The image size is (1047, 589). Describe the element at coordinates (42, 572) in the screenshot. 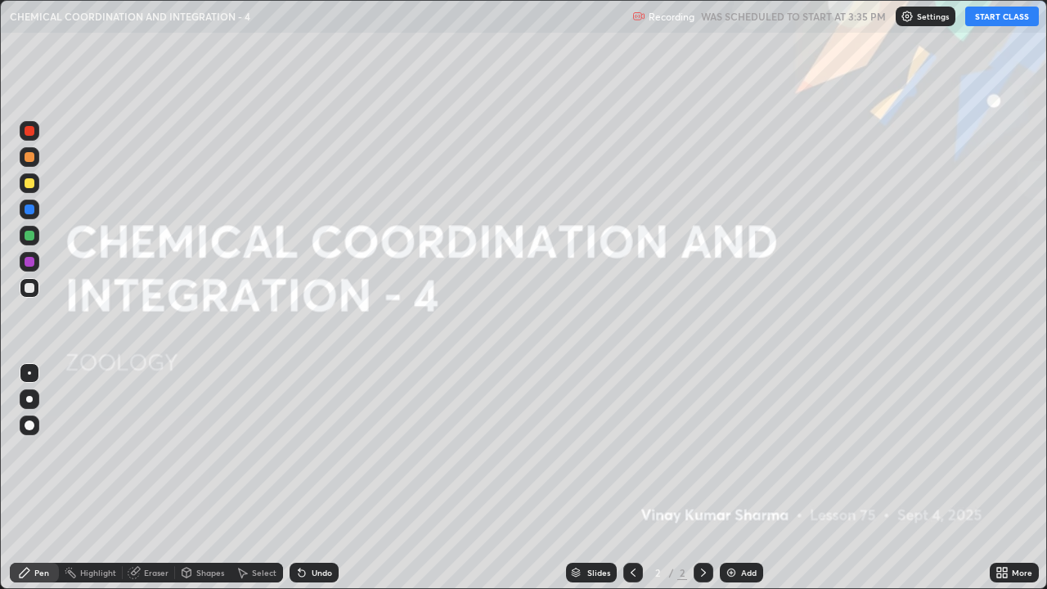

I see `div: Pen` at that location.